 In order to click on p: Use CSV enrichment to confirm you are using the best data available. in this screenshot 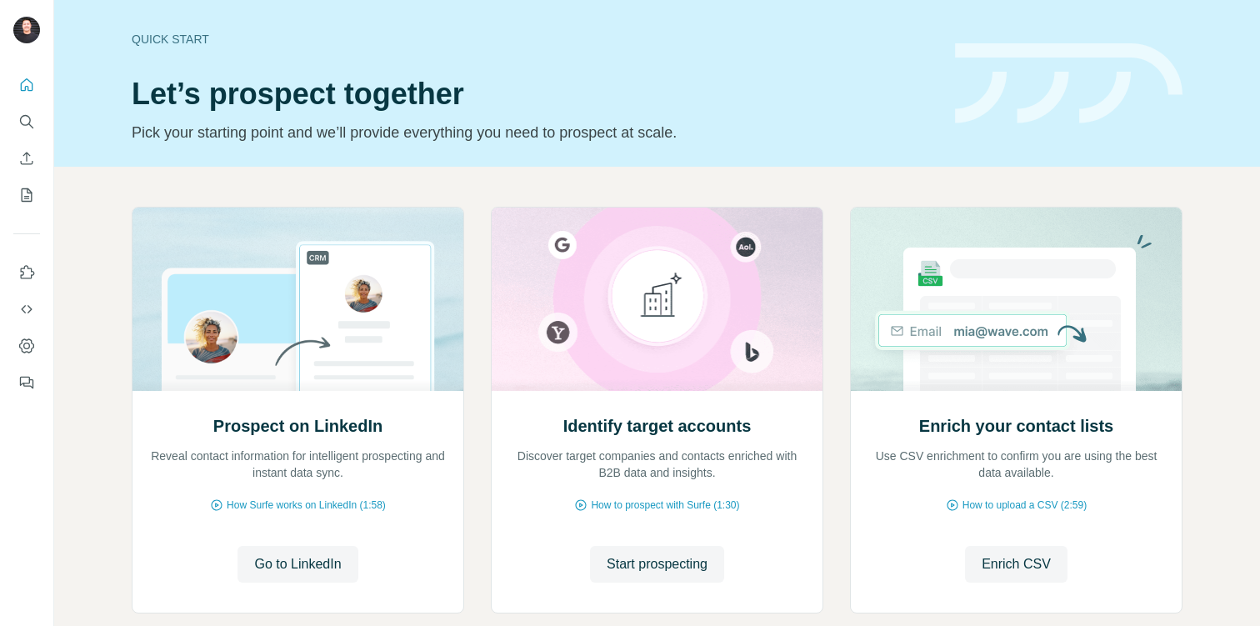, I will do `click(1016, 464)`.